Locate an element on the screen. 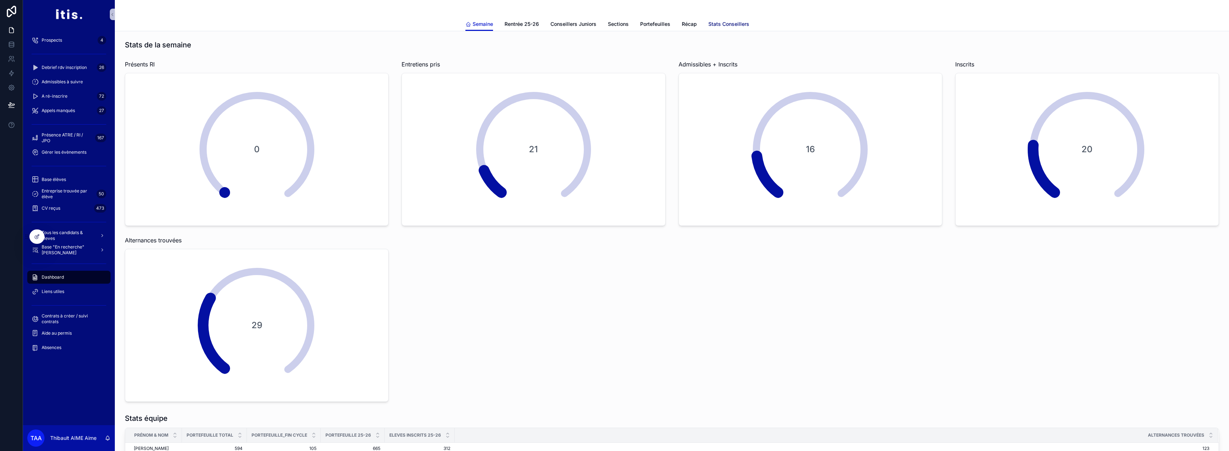  span: Admissibles + Inscrits is located at coordinates (708, 64).